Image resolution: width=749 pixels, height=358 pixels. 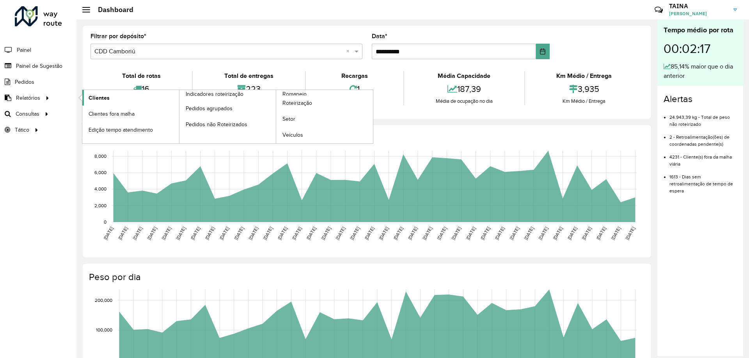 I want to click on div: 223, so click(x=248, y=89).